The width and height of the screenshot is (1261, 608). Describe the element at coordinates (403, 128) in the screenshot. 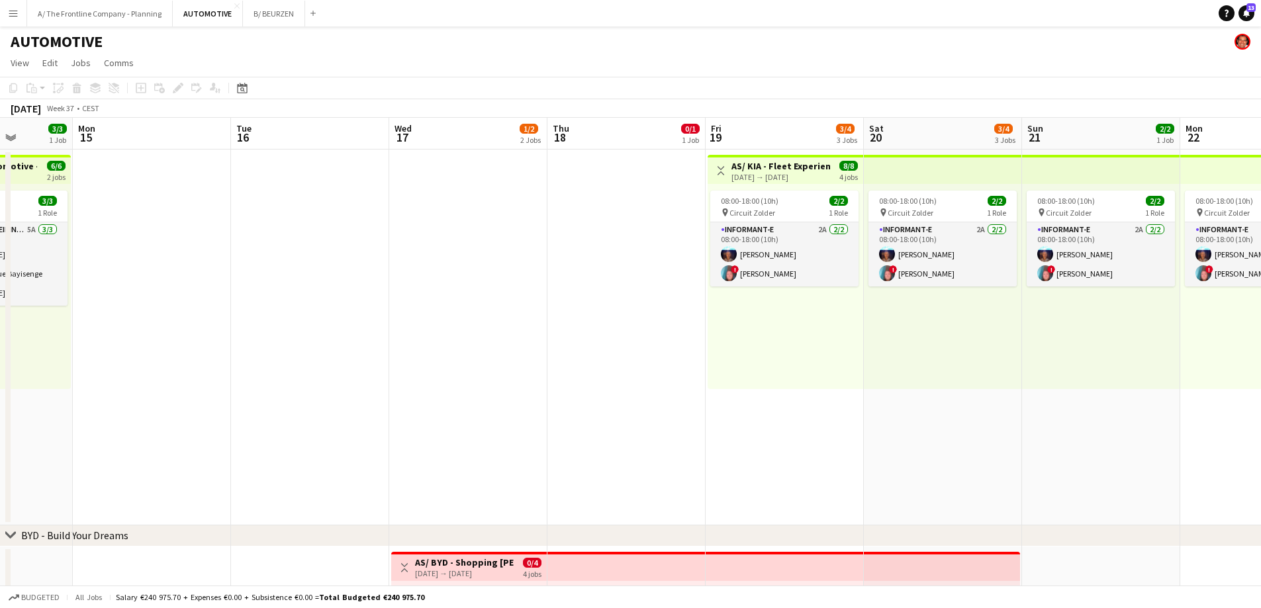

I see `span: Wed` at that location.